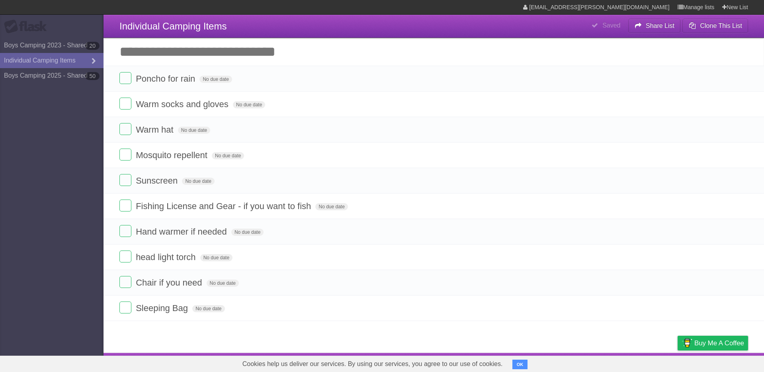  I want to click on b: 50, so click(92, 76).